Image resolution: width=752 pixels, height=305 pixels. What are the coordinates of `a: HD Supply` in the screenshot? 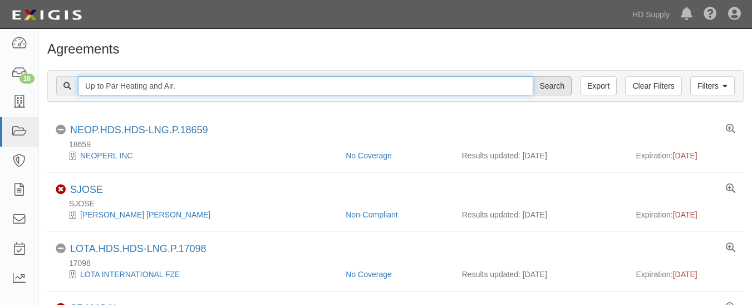 It's located at (651, 14).